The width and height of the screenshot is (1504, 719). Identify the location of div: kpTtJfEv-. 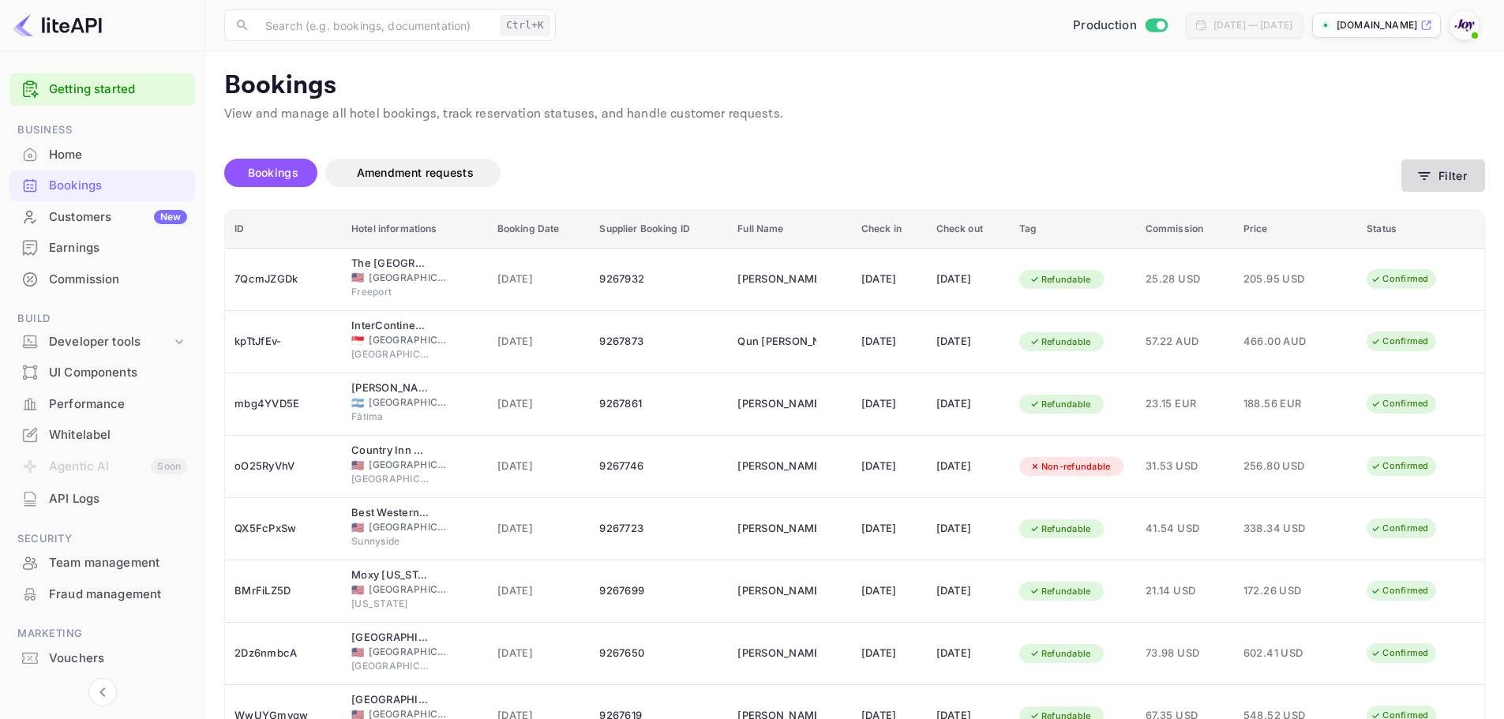
(283, 342).